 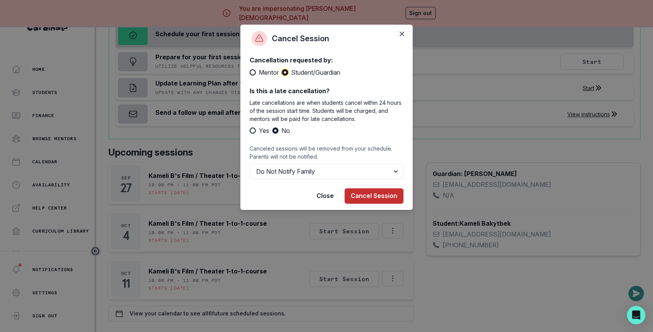 I want to click on p: Cancel Session, so click(x=300, y=38).